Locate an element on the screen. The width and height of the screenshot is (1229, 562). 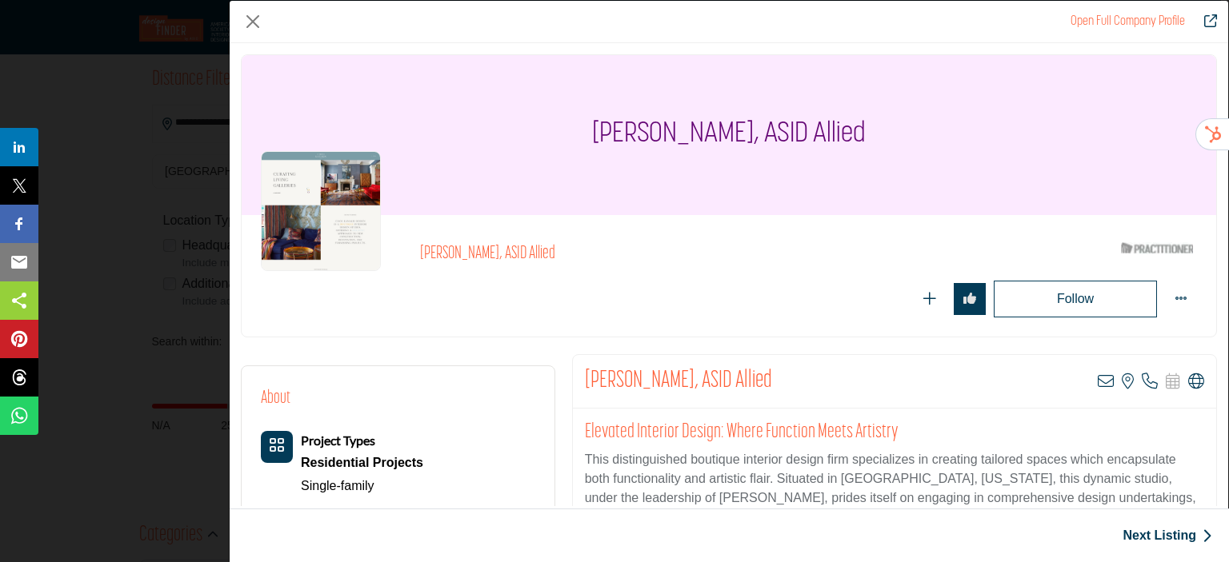
a: Project Types is located at coordinates (338, 441).